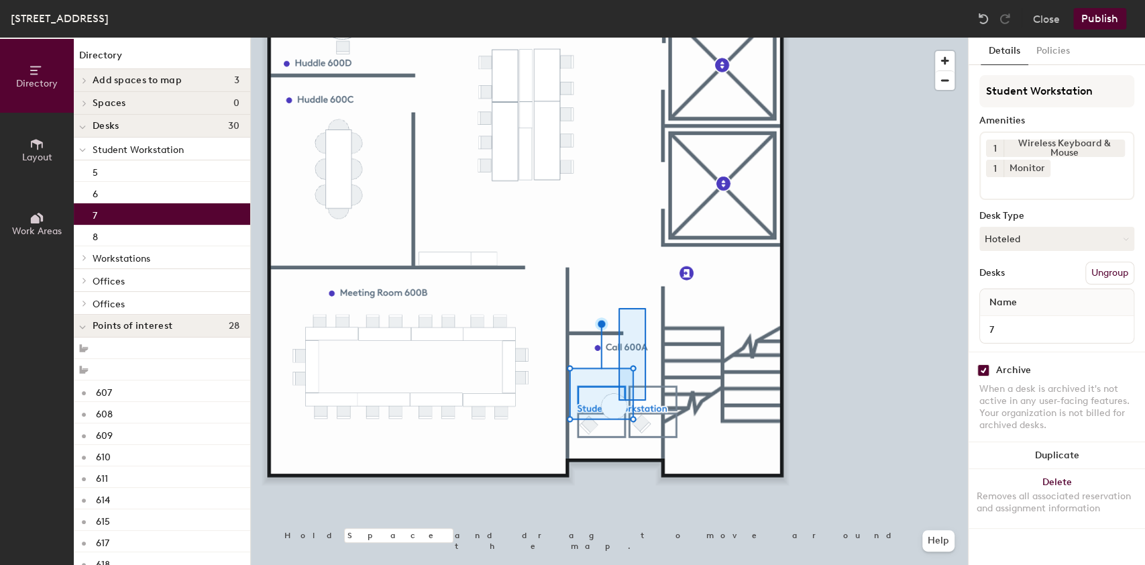  Describe the element at coordinates (137, 80) in the screenshot. I see `span: Add spaces to map` at that location.